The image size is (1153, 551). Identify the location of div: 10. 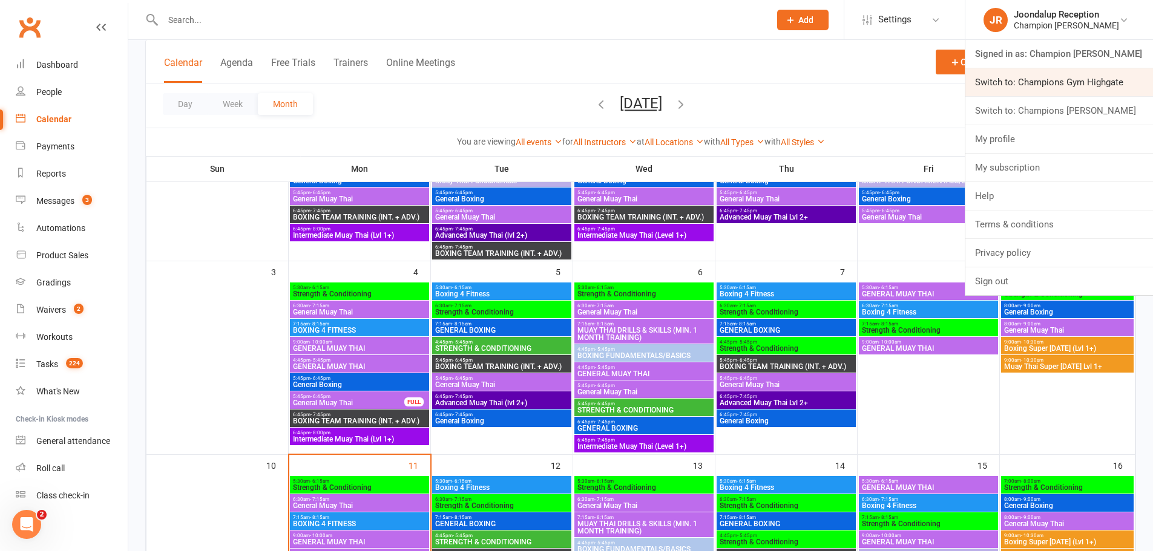
(277, 465).